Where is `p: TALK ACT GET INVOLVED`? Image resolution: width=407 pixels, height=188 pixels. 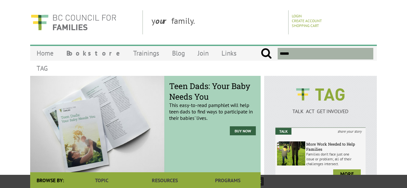 p: TALK ACT GET INVOLVED is located at coordinates (320, 111).